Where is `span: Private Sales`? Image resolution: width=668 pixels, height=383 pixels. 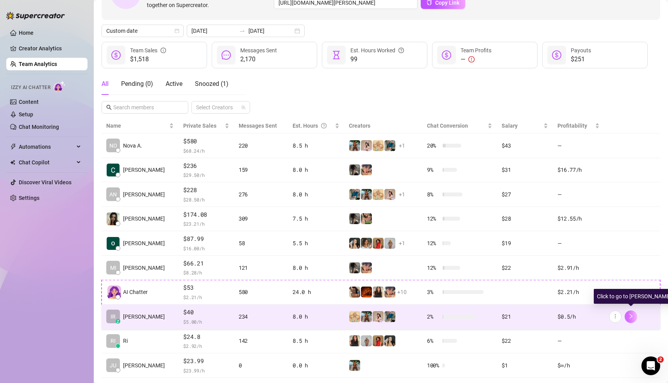 span: Private Sales is located at coordinates (199, 126).